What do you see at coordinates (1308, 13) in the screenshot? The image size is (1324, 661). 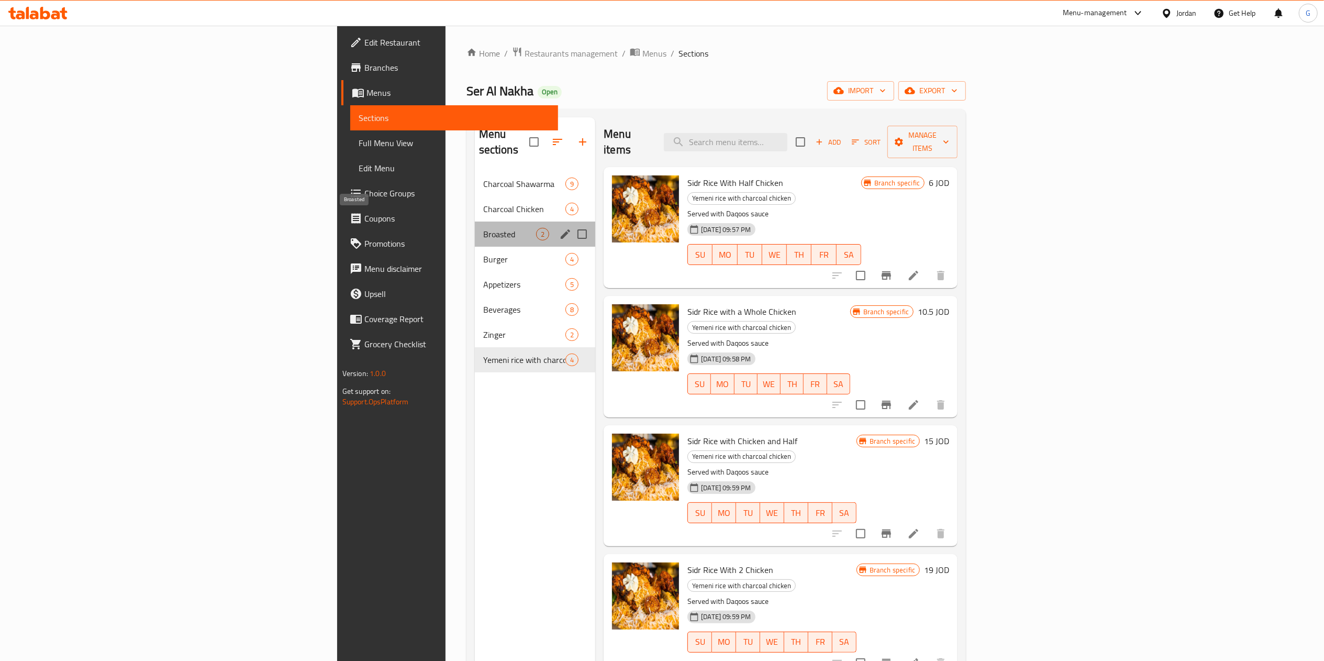 I see `span: G` at bounding box center [1308, 13].